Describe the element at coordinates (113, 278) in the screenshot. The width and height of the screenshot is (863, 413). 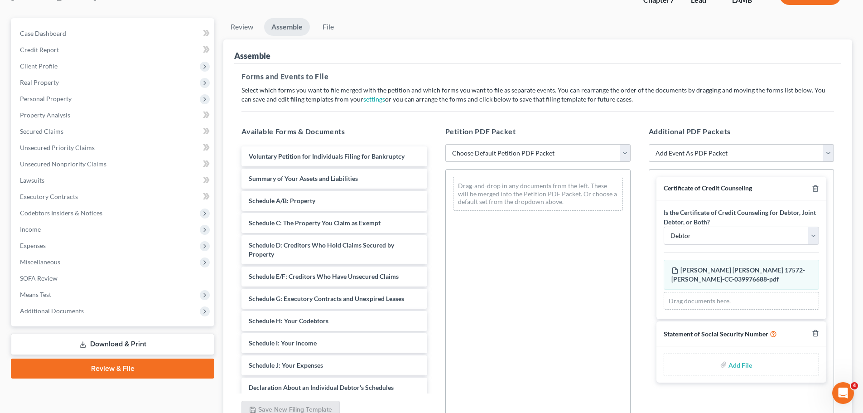
I see `a: SOFA Review` at that location.